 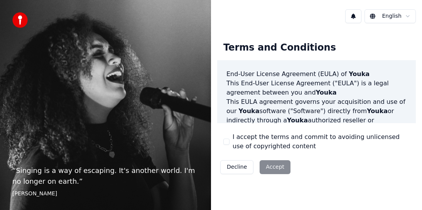 I want to click on label: I accept the terms and commit to avoiding unlicensed use of copyrighted content, so click(x=321, y=141).